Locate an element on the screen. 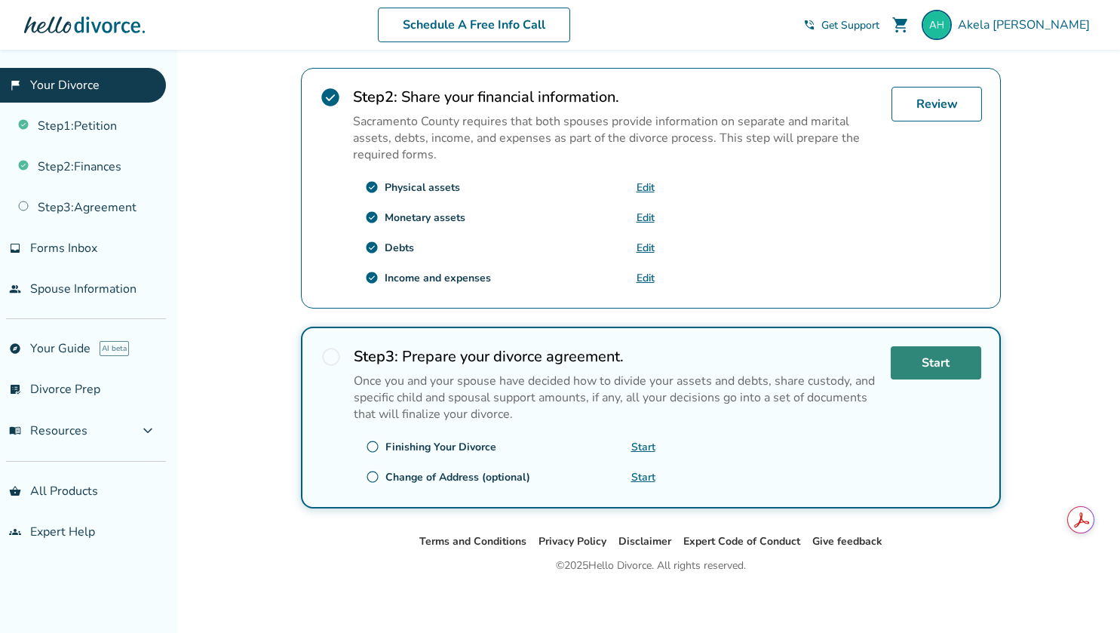  strong: Step 3 : is located at coordinates (376, 356).